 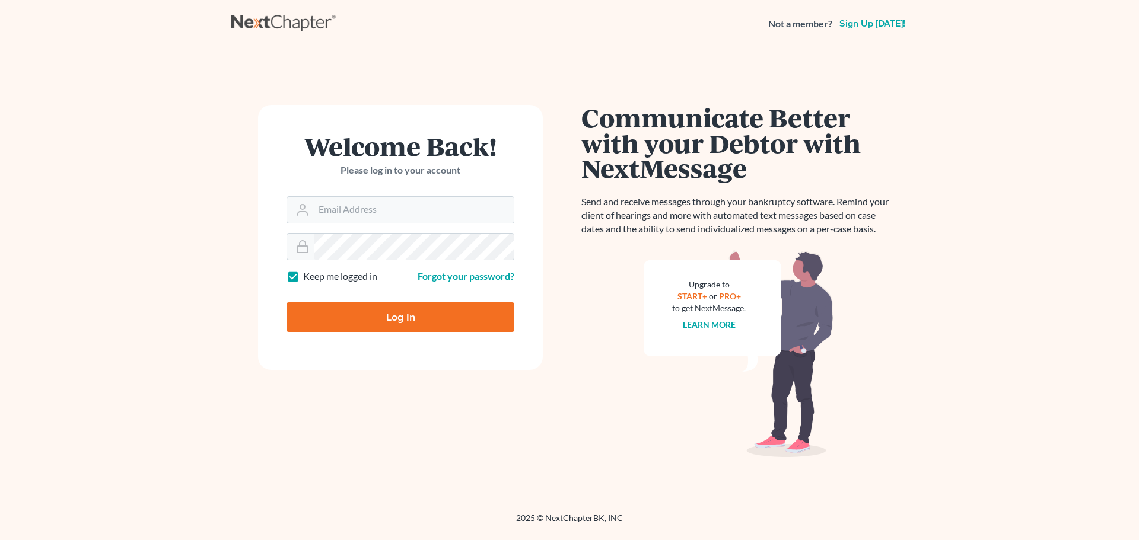 I want to click on p: Please log in to your account, so click(x=400, y=170).